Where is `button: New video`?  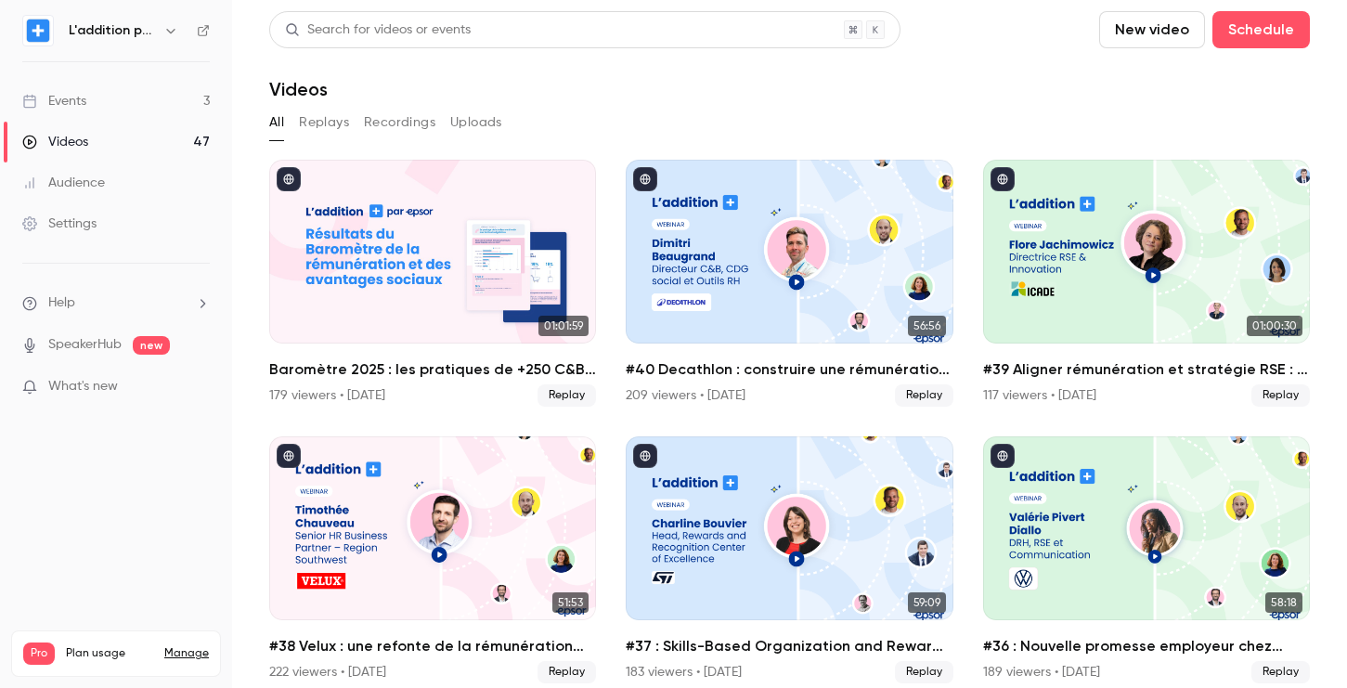
button: New video is located at coordinates (1152, 30).